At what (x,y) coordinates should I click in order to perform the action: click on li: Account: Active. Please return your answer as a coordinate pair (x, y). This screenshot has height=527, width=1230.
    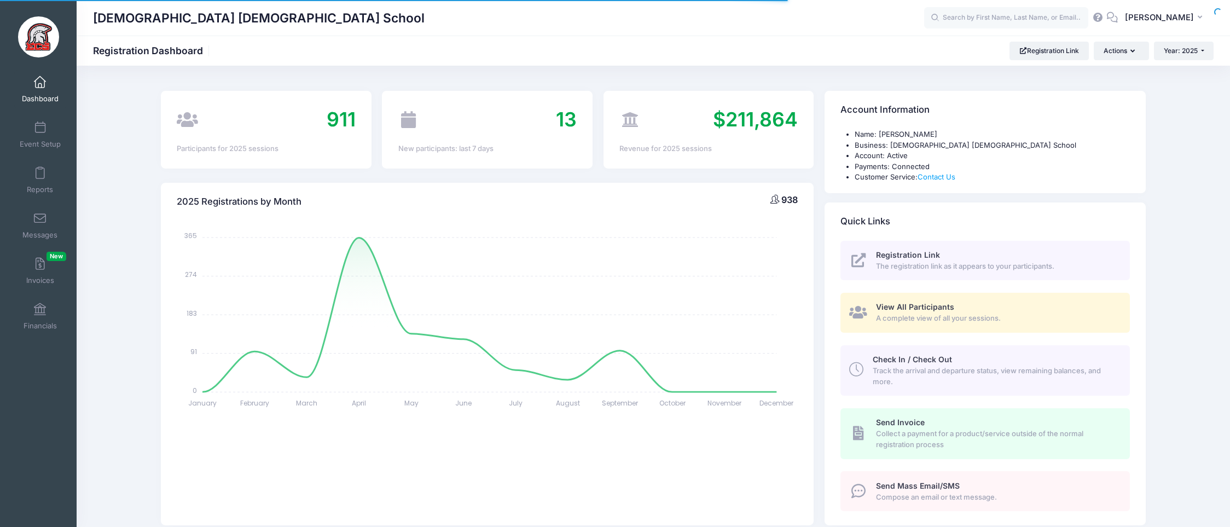
    Looking at the image, I should click on (992, 156).